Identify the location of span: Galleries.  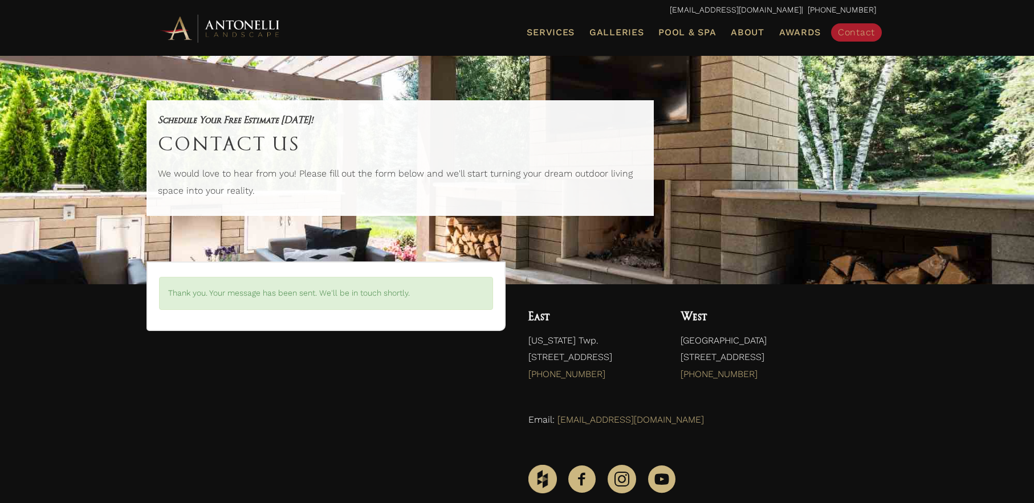
(616, 32).